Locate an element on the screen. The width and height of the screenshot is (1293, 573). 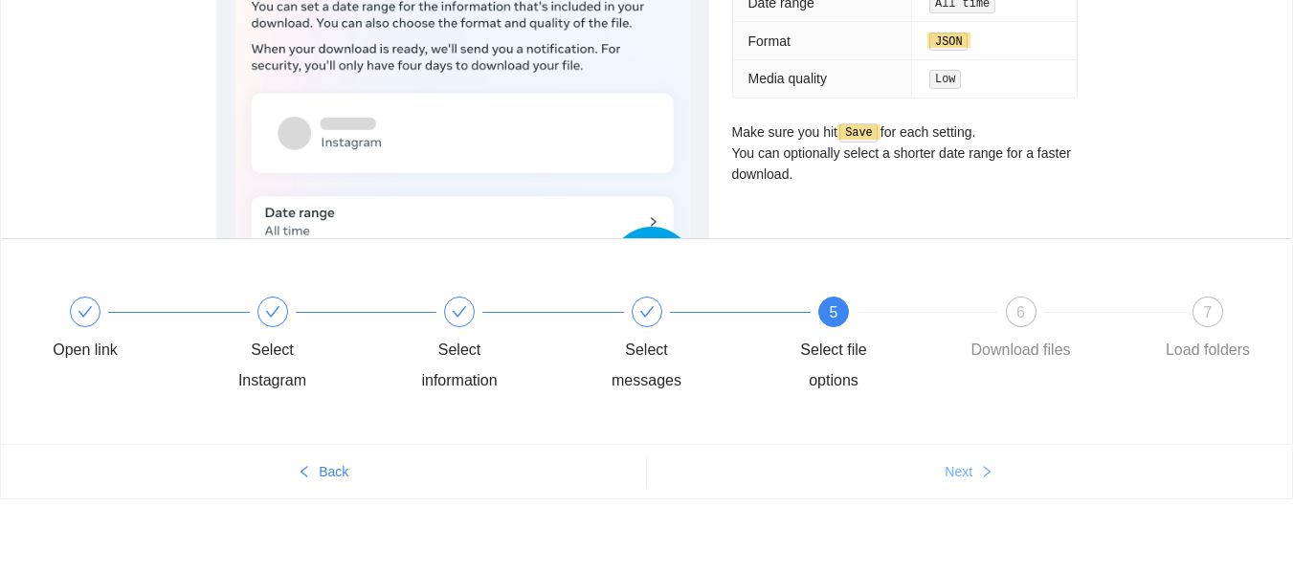
span: Back is located at coordinates (333, 472).